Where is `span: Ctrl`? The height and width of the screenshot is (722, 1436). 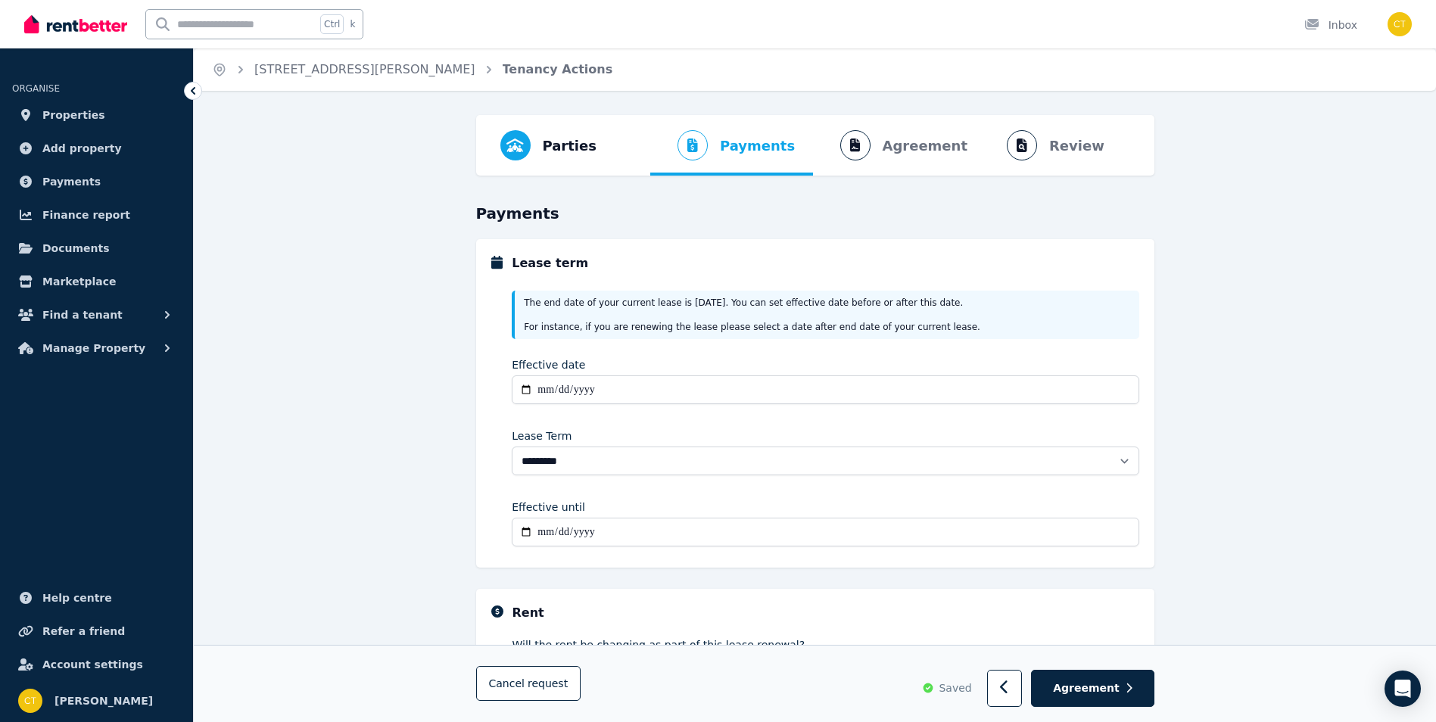 span: Ctrl is located at coordinates (331, 24).